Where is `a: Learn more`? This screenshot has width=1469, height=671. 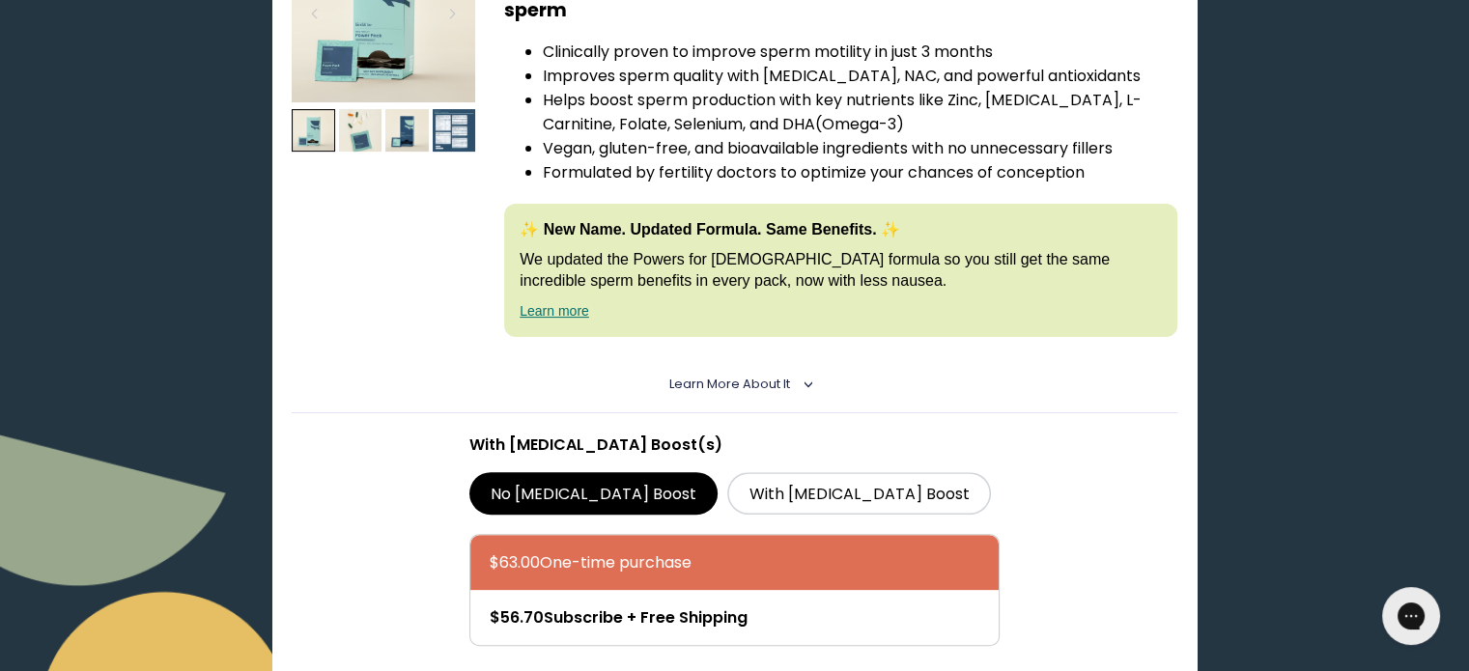
a: Learn more is located at coordinates (554, 311).